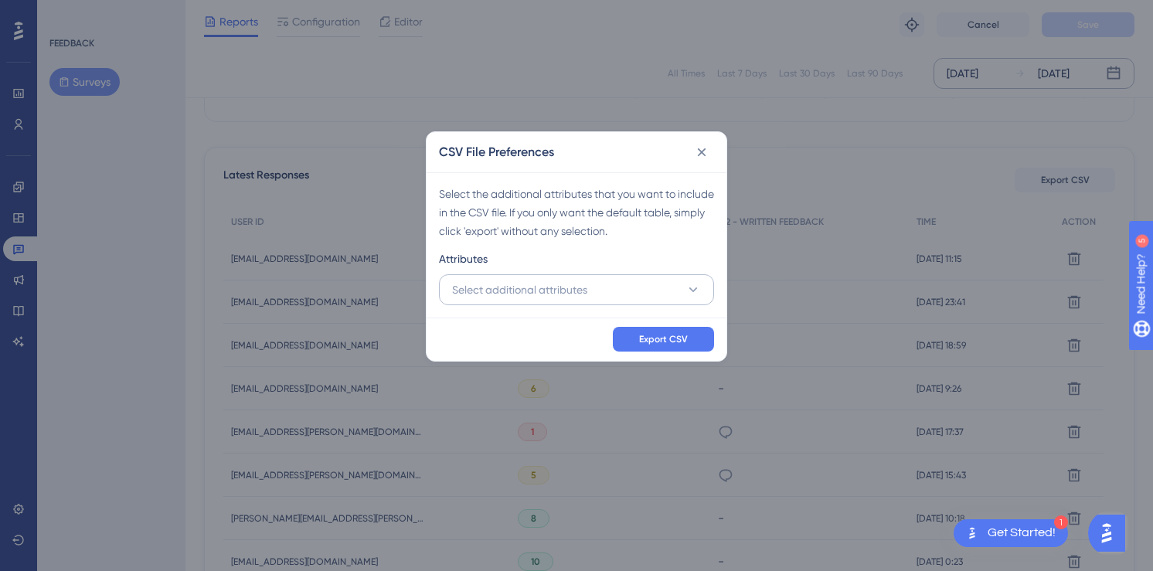 Image resolution: width=1153 pixels, height=571 pixels. I want to click on span: Select additional attributes, so click(519, 290).